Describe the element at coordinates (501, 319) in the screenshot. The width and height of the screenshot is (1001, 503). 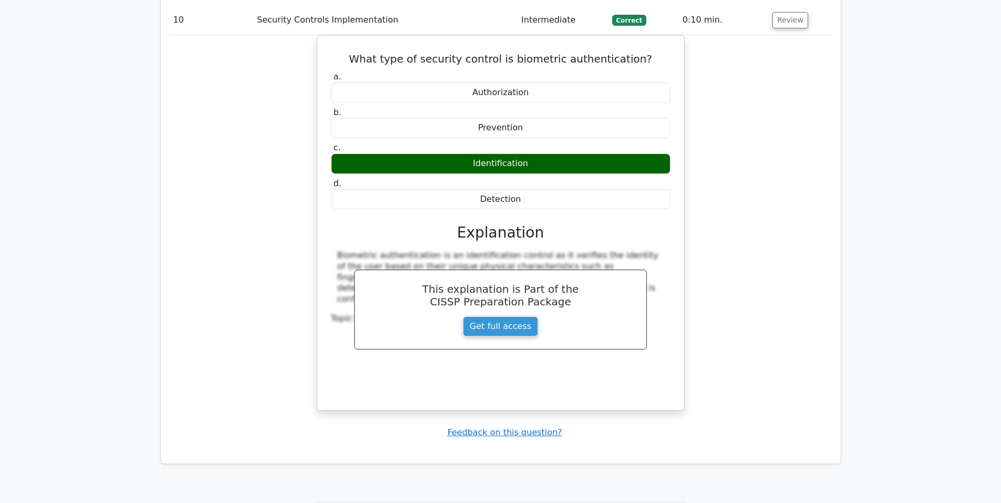
I see `div: Topic:` at that location.